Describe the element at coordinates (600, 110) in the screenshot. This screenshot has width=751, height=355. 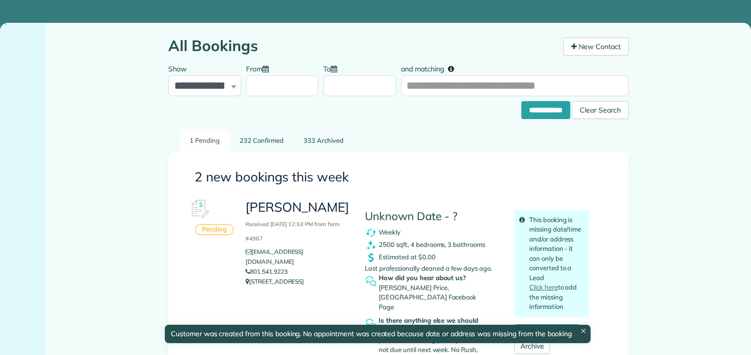
I see `div: Clear Search` at that location.